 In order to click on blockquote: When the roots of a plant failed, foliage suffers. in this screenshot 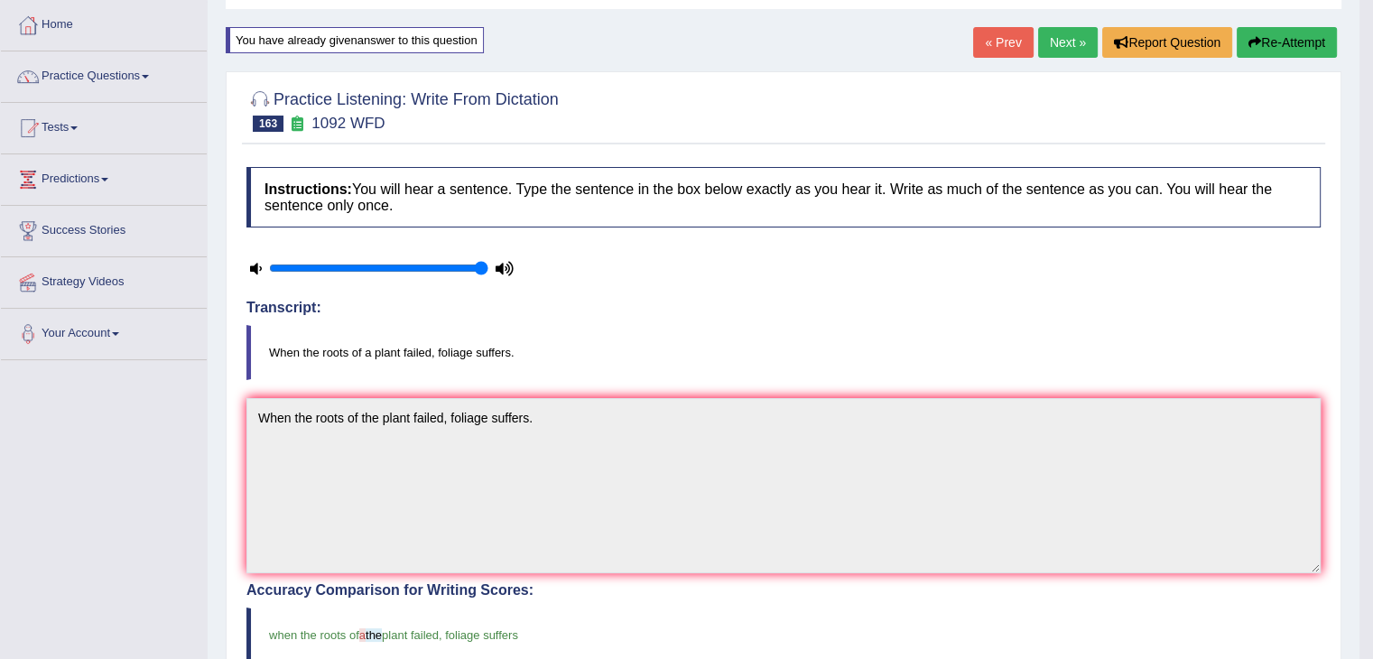, I will do `click(784, 352)`.